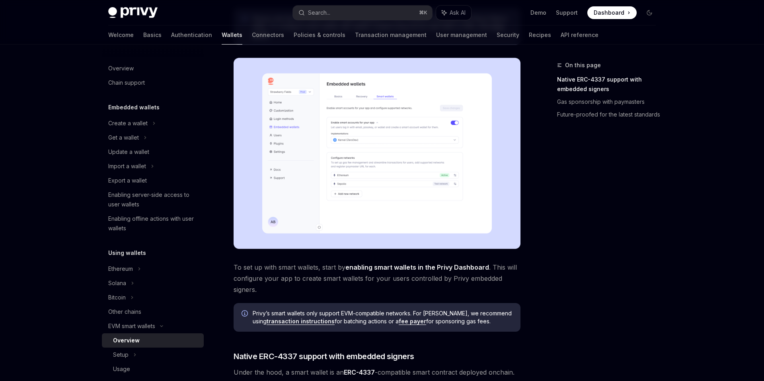 The width and height of the screenshot is (764, 381). I want to click on a: Security, so click(508, 35).